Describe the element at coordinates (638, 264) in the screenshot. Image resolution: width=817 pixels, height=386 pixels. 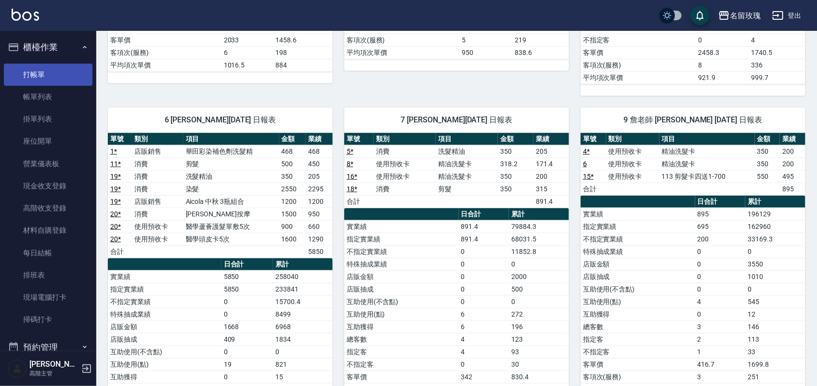
I see `td: 店販金額` at that location.